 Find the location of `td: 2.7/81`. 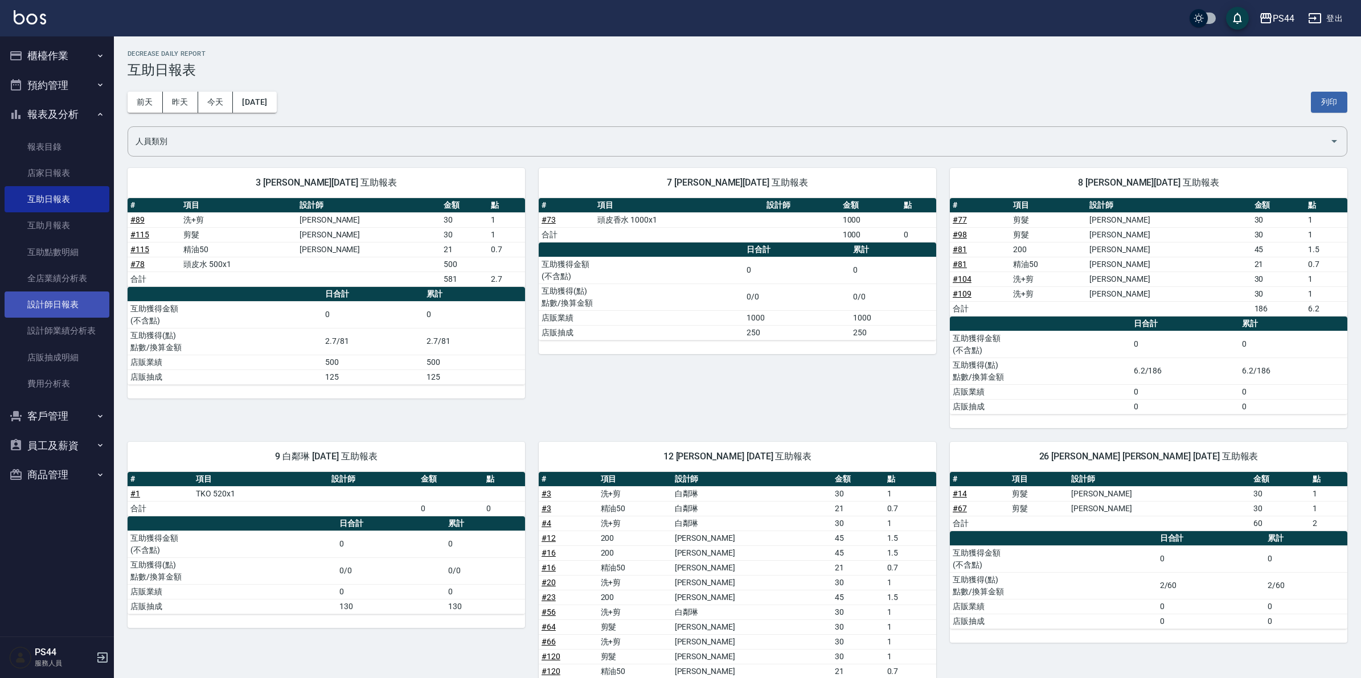

td: 2.7/81 is located at coordinates (373, 341).